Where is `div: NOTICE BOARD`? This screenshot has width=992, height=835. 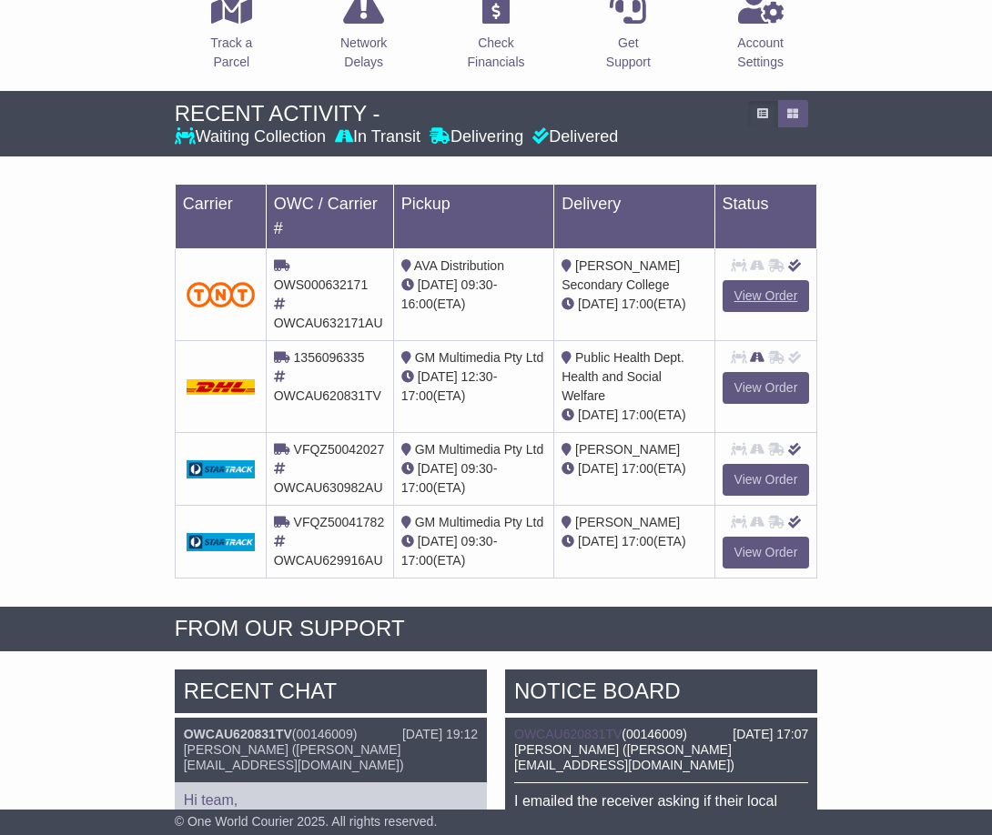 div: NOTICE BOARD is located at coordinates (660, 694).